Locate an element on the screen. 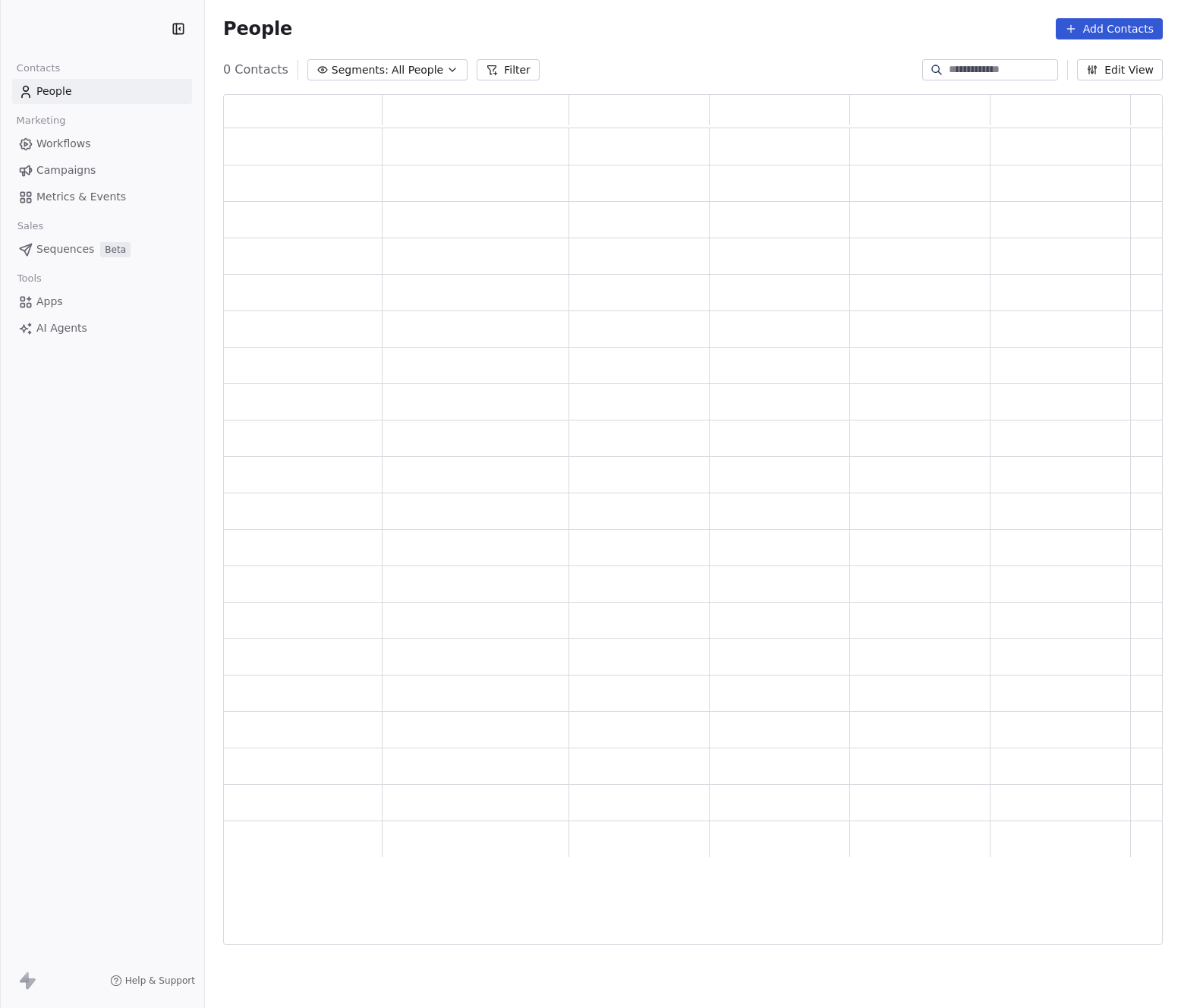  span: Tools is located at coordinates (29, 278).